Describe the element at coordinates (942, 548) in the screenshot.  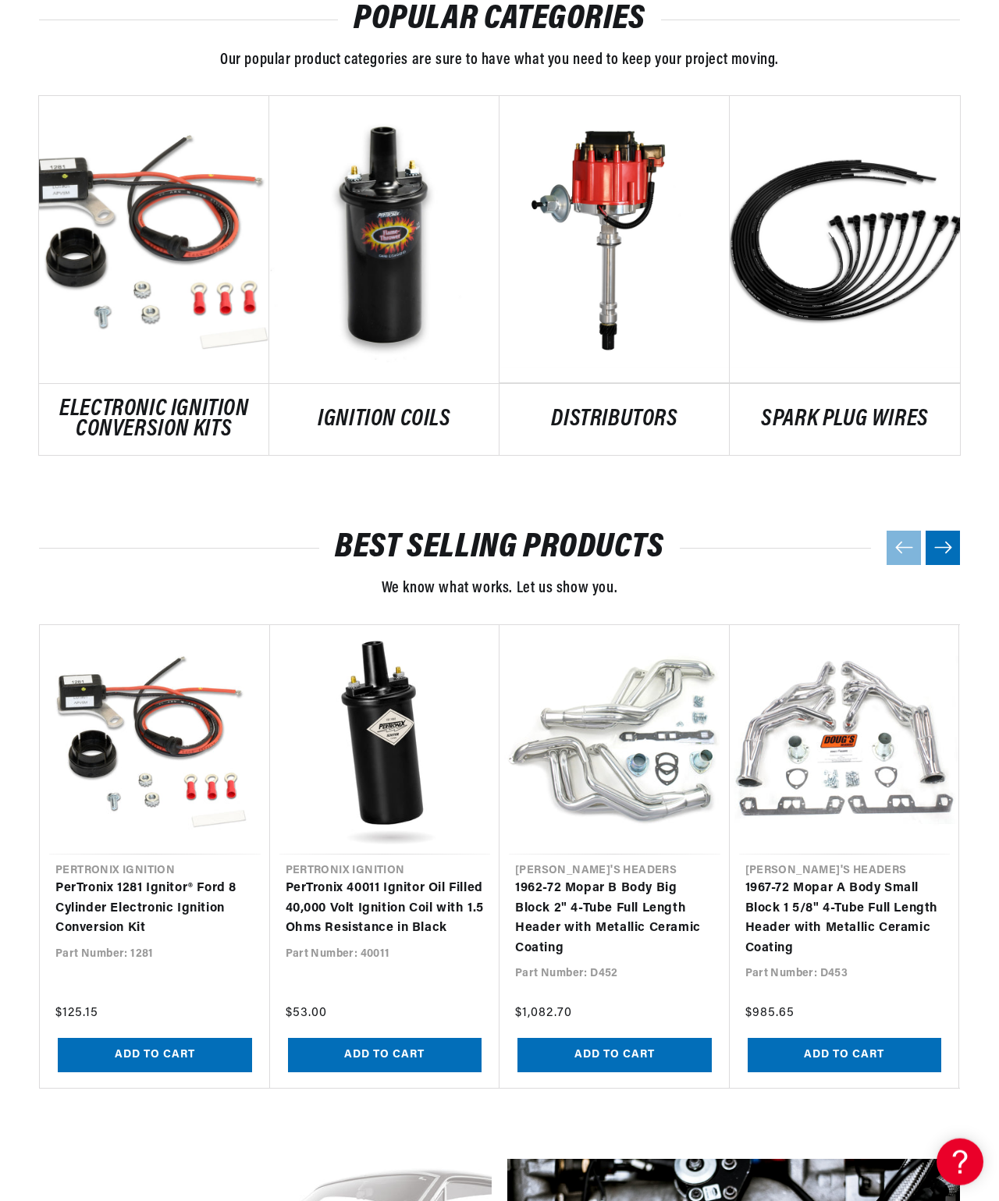
I see `button: Next slide` at that location.